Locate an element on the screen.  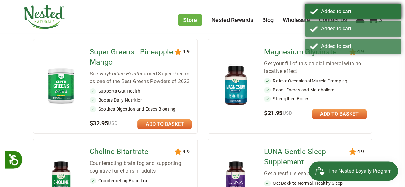
span: $32.95 is located at coordinates (104, 123).